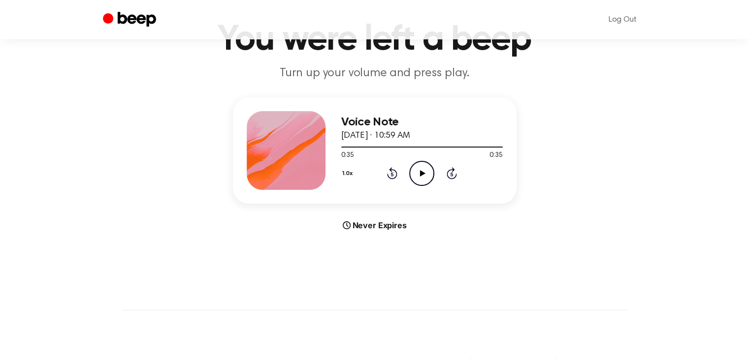  I want to click on p: Turn up your volume and press play., so click(375, 73).